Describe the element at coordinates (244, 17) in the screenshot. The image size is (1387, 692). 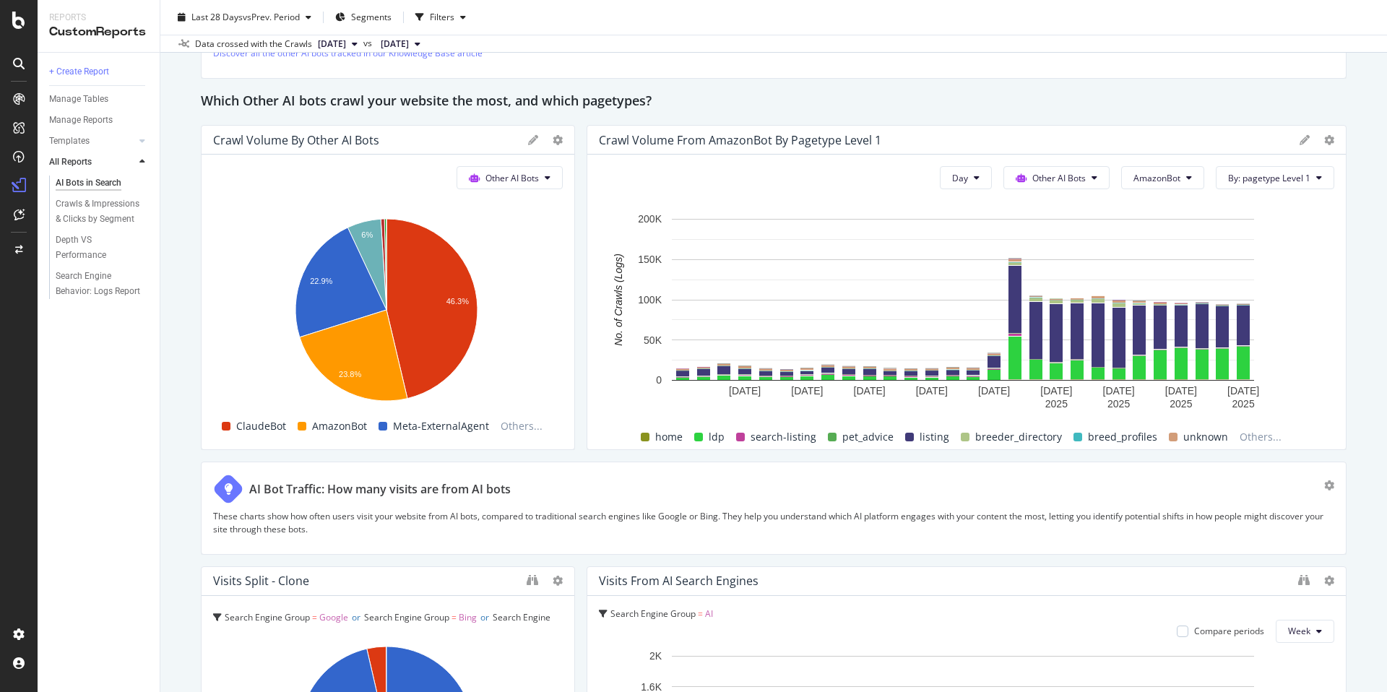
I see `button: Last 28 DaysvsPrev. Period` at that location.